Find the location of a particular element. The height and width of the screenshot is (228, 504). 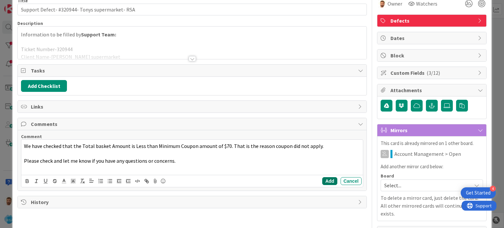

span: Support is located at coordinates (22, 5).